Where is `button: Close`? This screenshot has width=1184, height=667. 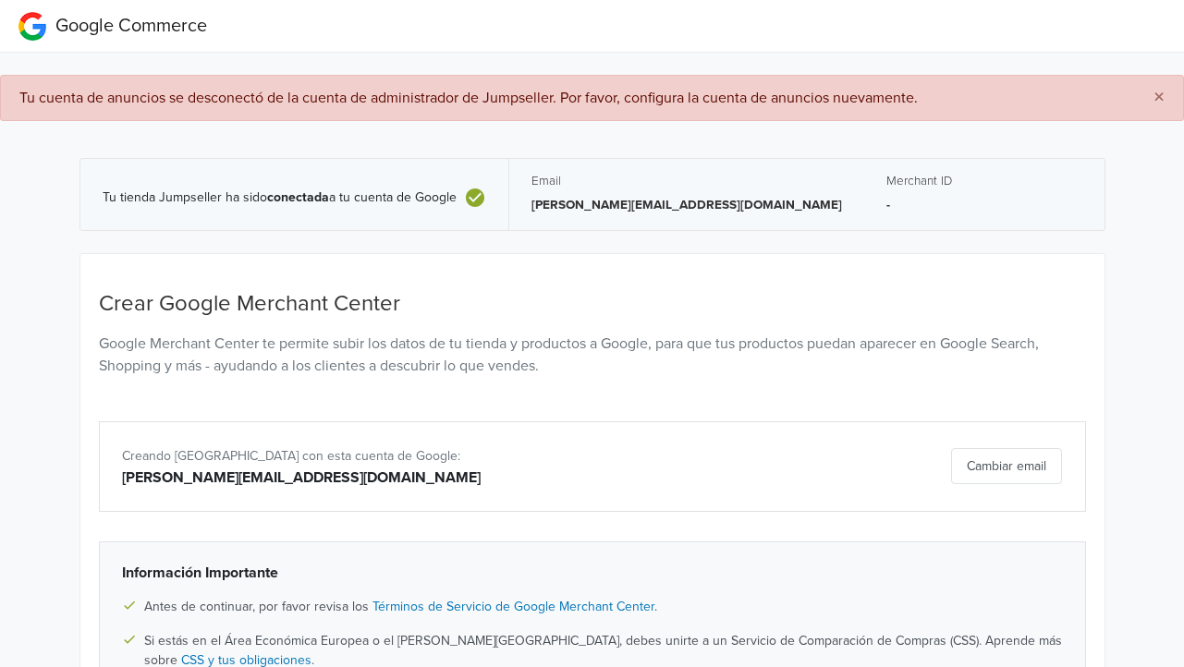 button: Close is located at coordinates (1159, 98).